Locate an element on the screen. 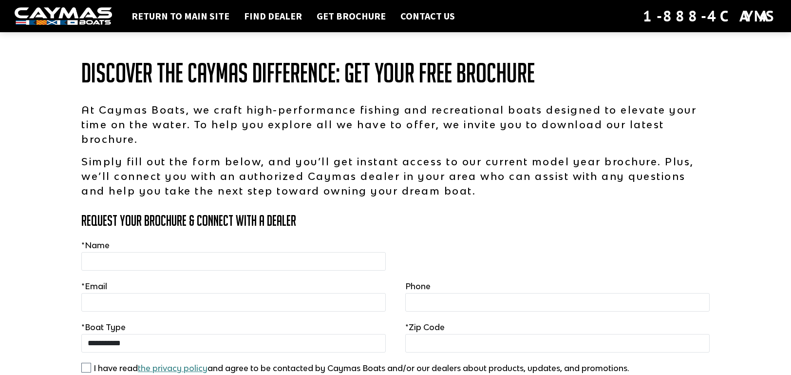 The image size is (791, 375). label: Phone is located at coordinates (418, 286).